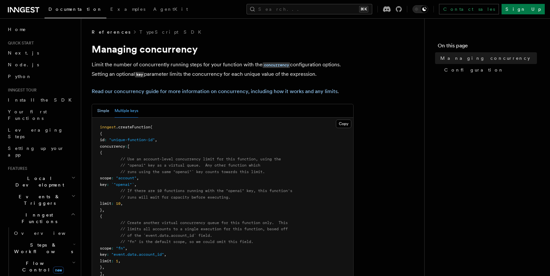 This screenshot has height=276, width=550. What do you see at coordinates (204, 223) in the screenshot?
I see `span: // Create another virtual concurrency queue for this function only. This` at bounding box center [204, 223].